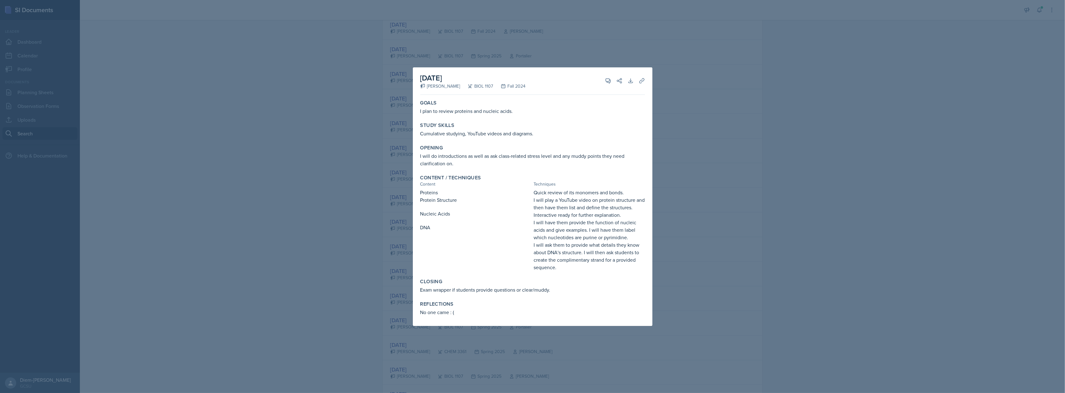 Image resolution: width=1065 pixels, height=393 pixels. What do you see at coordinates (476, 228) in the screenshot?
I see `p: DNA` at bounding box center [476, 228].